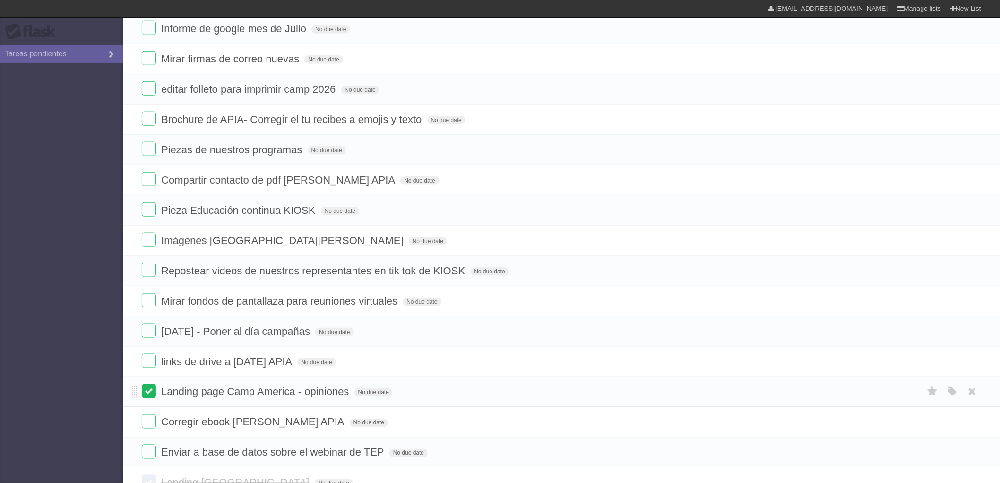 The width and height of the screenshot is (1000, 483). Describe the element at coordinates (231, 59) in the screenshot. I see `span: Mirar firmas de correo nuevas` at that location.